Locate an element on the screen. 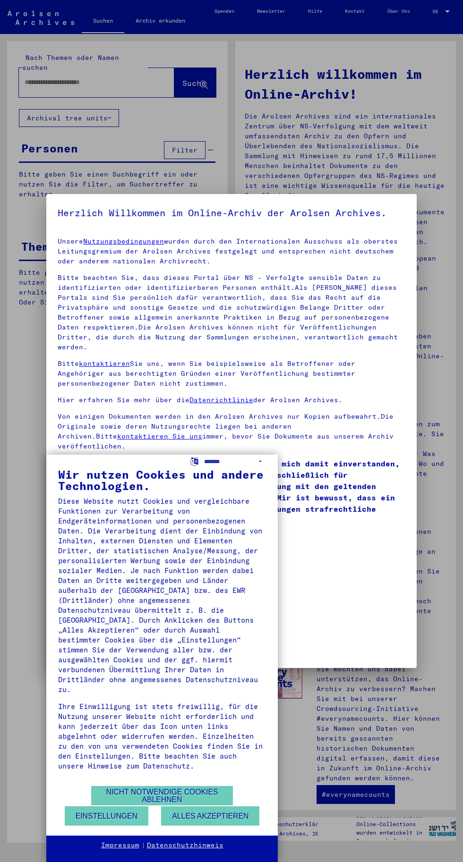 The width and height of the screenshot is (463, 862). label: Sprache auswählen is located at coordinates (194, 460).